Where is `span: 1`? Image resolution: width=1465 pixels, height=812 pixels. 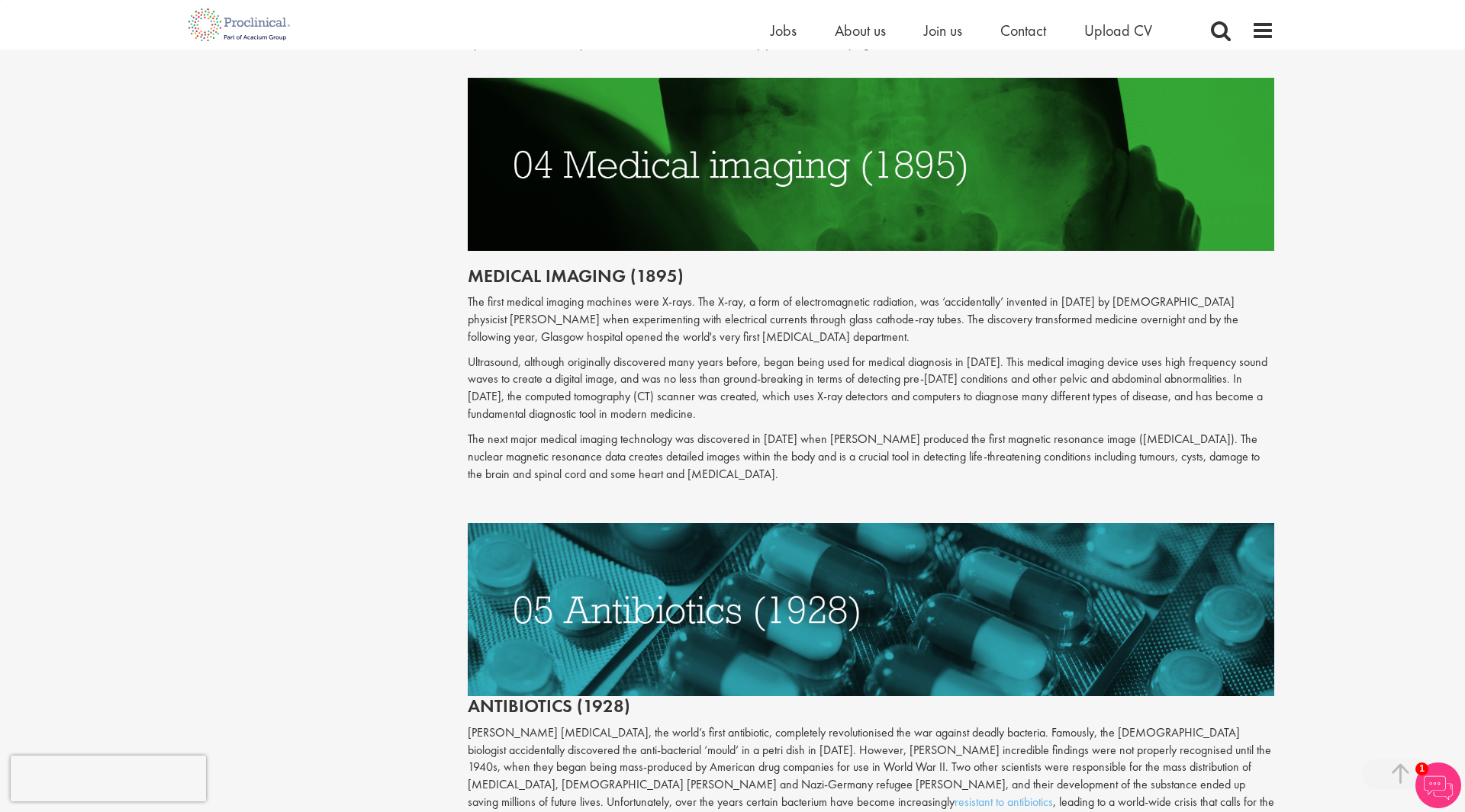
span: 1 is located at coordinates (1422, 769).